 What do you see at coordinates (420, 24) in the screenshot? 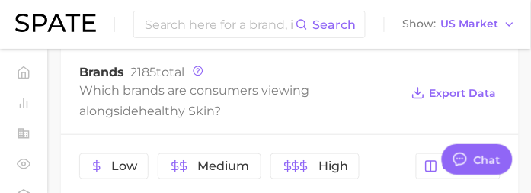
I see `span: Show` at bounding box center [420, 24].